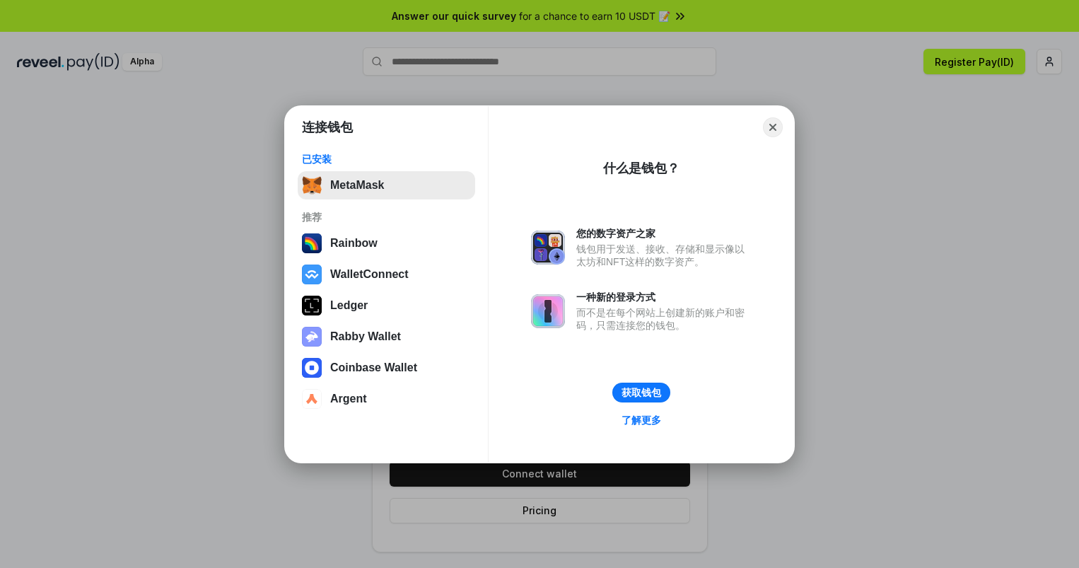 This screenshot has height=568, width=1079. What do you see at coordinates (386, 274) in the screenshot?
I see `button: WalletConnect` at bounding box center [386, 274].